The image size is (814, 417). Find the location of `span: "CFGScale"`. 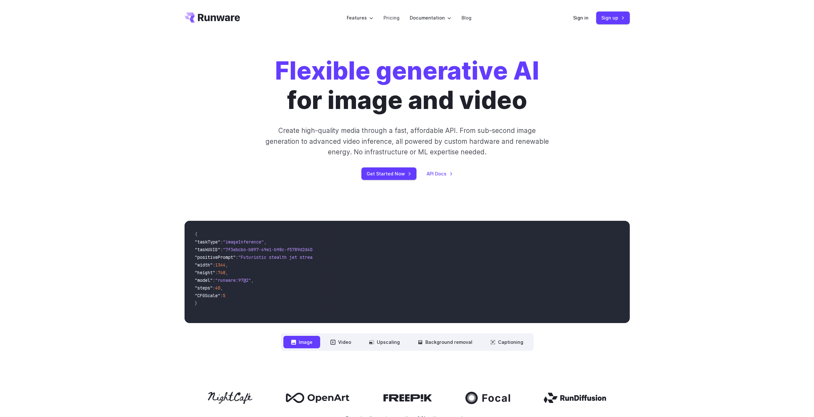

span: "CFGScale" is located at coordinates (207, 296).